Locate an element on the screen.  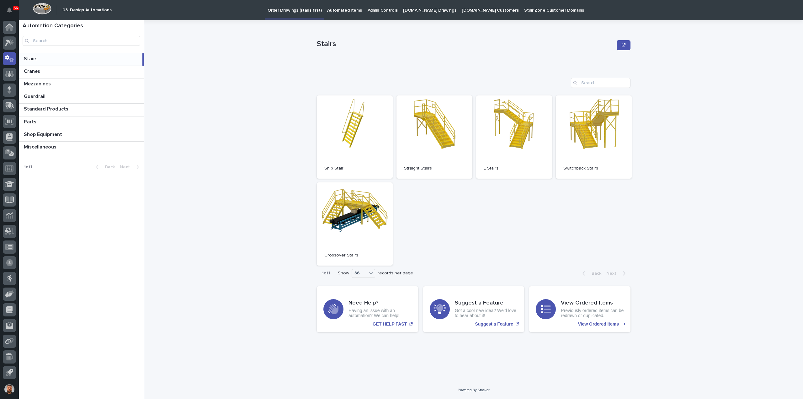
p: Guardrail is located at coordinates (35, 96).